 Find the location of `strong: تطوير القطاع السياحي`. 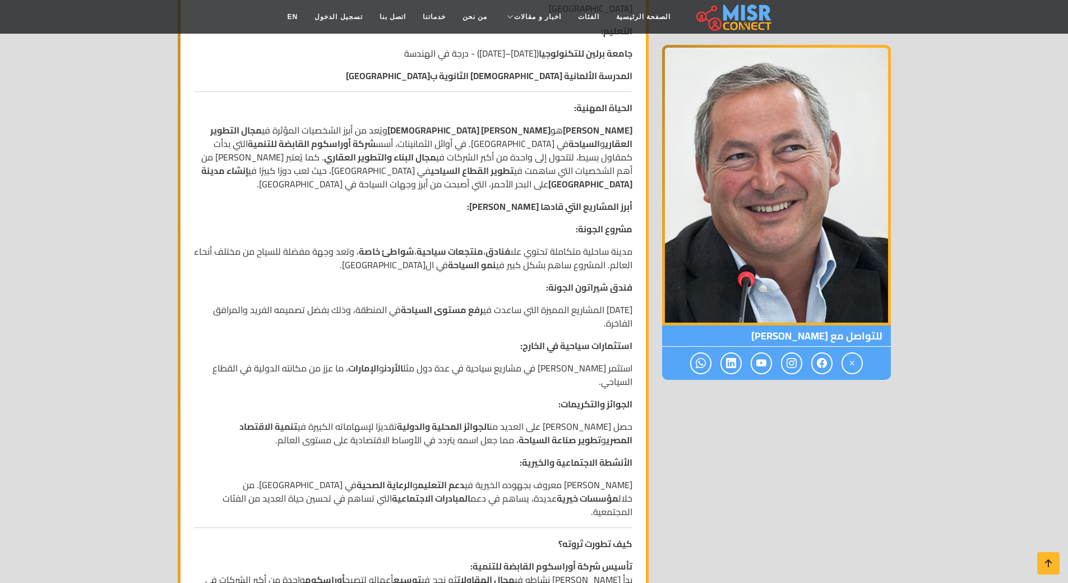

strong: تطوير القطاع السياحي is located at coordinates (472, 170).